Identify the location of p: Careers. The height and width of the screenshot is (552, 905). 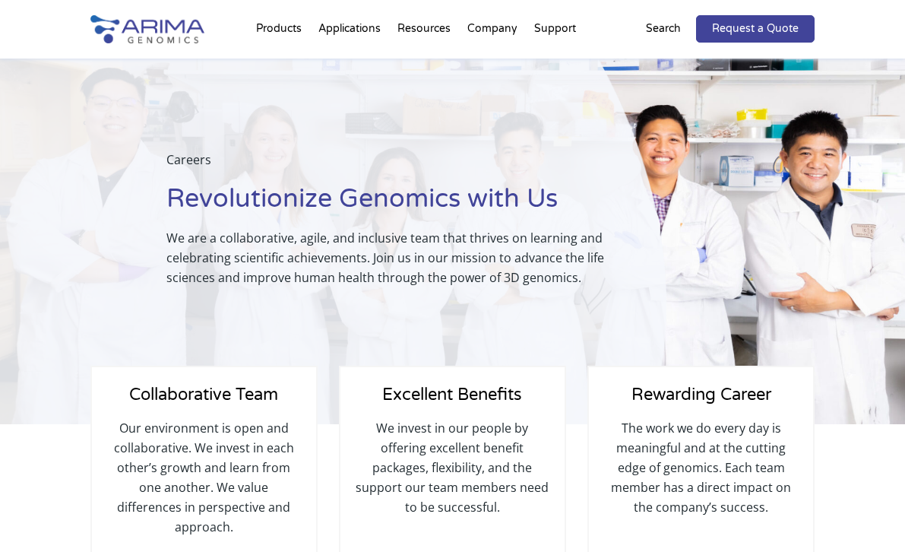
(397, 166).